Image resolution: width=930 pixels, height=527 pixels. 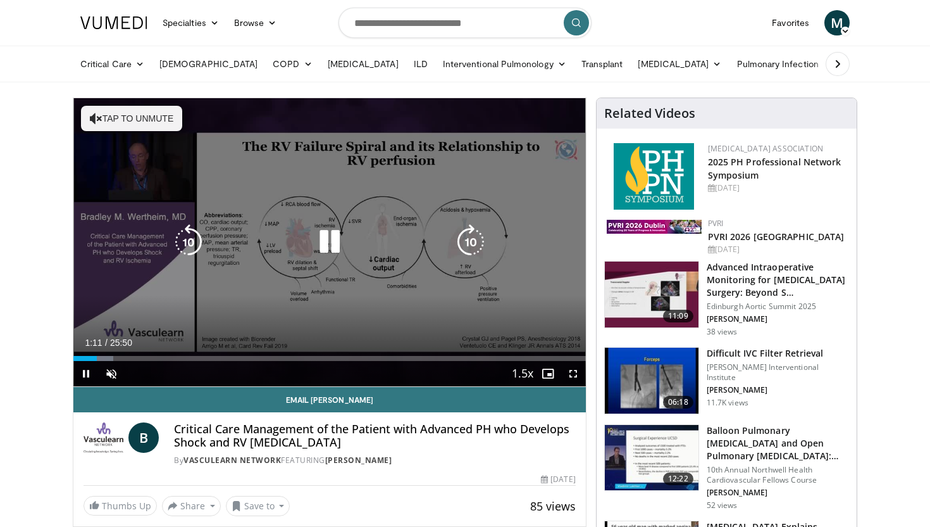 I want to click on div: Progress Bar, so click(x=330, y=358).